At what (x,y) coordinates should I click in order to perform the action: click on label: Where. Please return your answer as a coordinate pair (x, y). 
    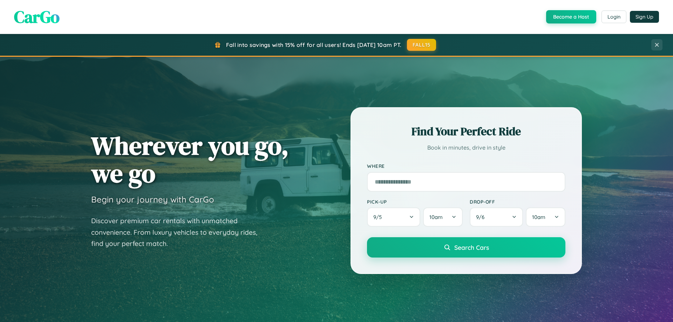
    Looking at the image, I should click on (467, 166).